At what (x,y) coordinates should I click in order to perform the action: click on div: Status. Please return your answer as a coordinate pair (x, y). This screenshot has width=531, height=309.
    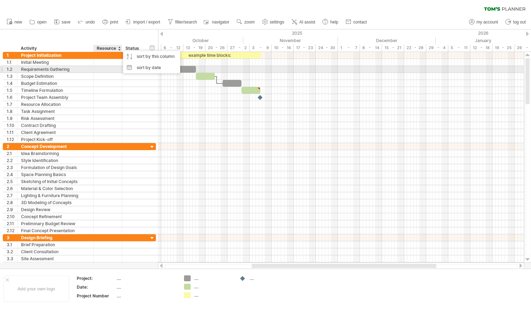
    Looking at the image, I should click on (133, 48).